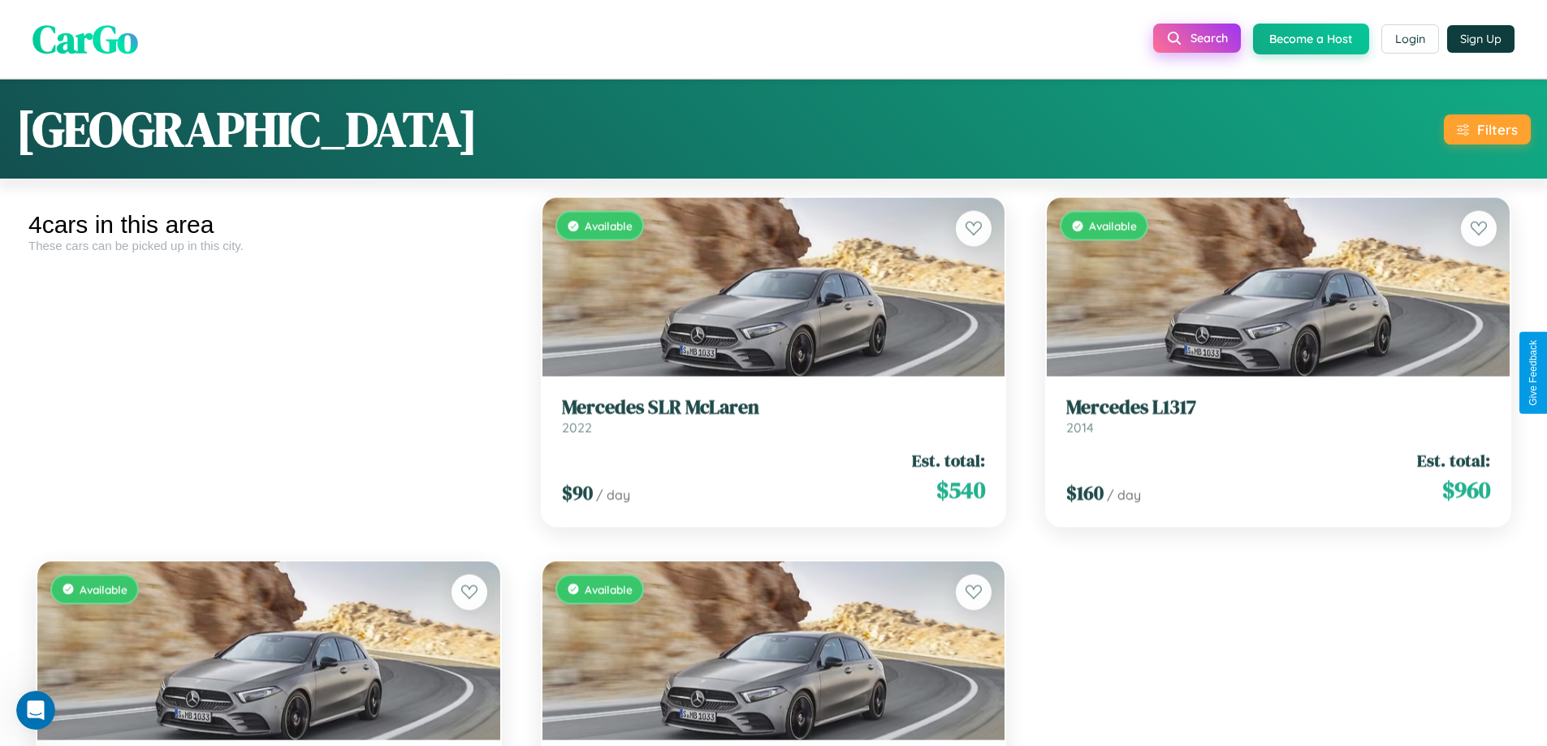 This screenshot has width=1547, height=746. What do you see at coordinates (1311, 39) in the screenshot?
I see `button: Become a Host` at bounding box center [1311, 39].